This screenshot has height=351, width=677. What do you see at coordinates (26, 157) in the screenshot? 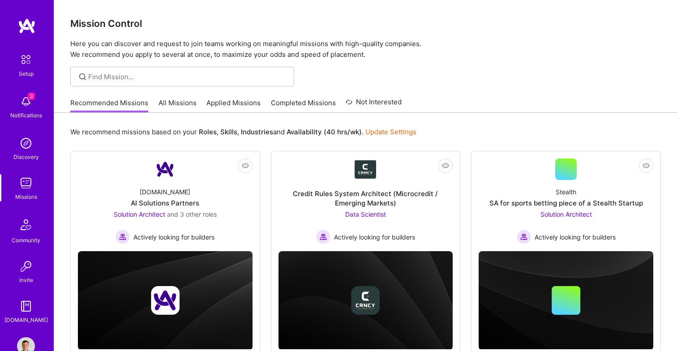
I see `div: Discovery` at bounding box center [26, 157].